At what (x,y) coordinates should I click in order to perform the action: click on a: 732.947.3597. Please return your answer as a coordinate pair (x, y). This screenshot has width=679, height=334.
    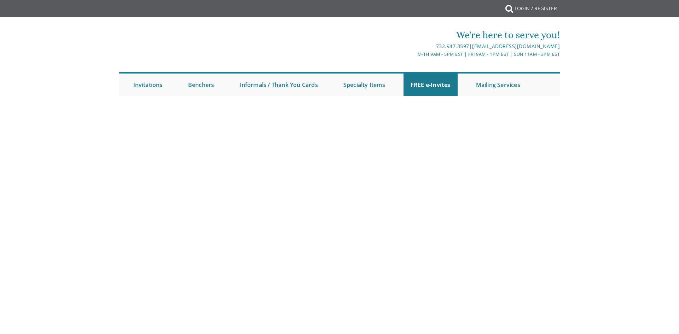
    Looking at the image, I should click on (453, 46).